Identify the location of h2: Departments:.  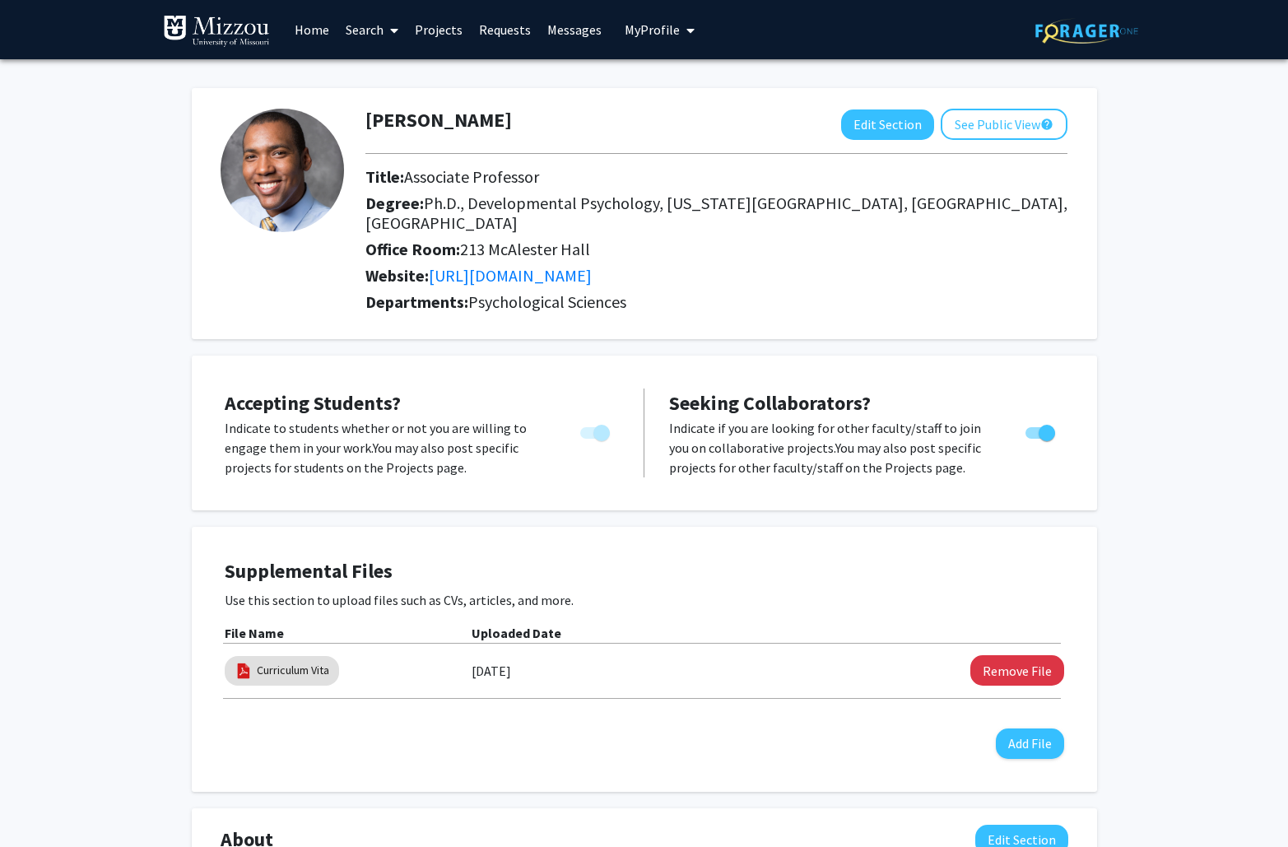
(716, 302).